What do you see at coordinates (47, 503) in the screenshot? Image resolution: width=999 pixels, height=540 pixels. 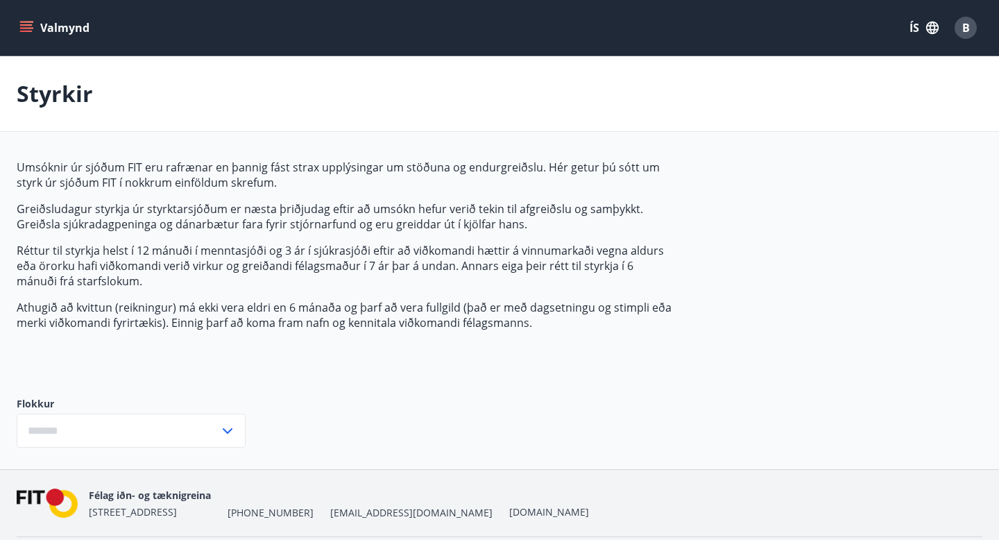 I see `img: FPQVkF9lTnNbbaRSFyT17YYeljoOGk5m51IhT0bO.png` at bounding box center [47, 503].